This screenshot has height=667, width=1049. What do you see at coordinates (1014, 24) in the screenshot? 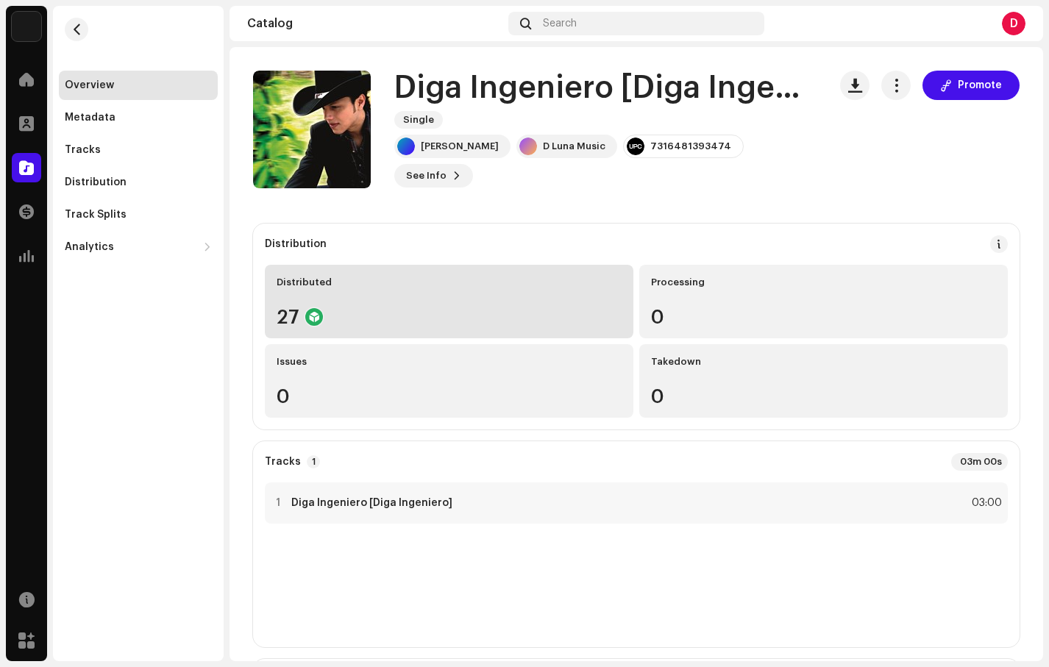
I see `div: D` at bounding box center [1014, 24].